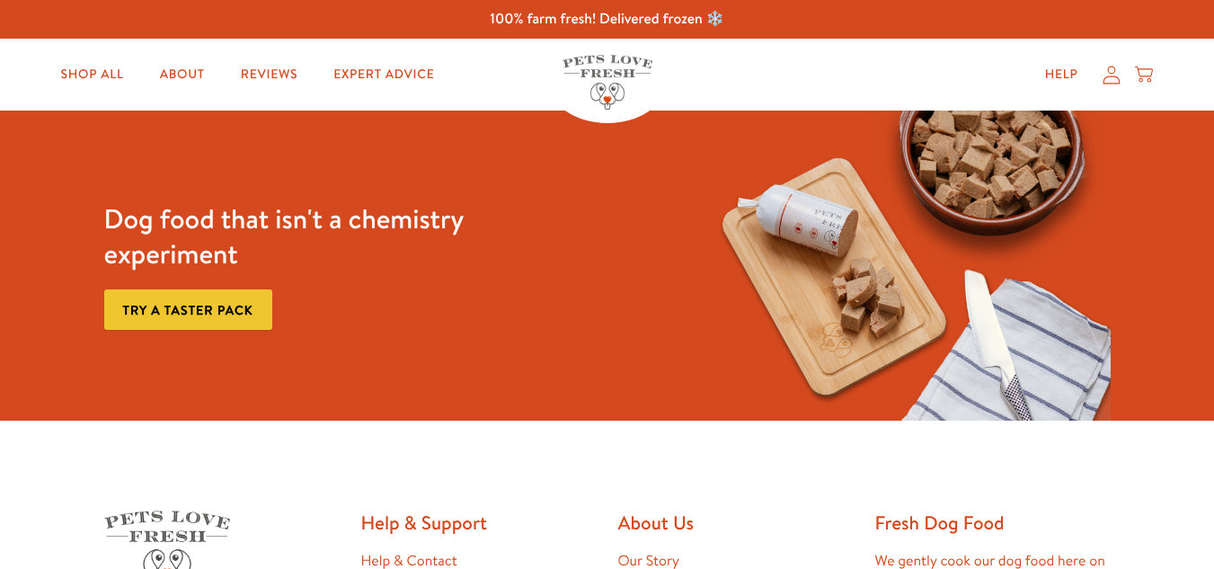 The height and width of the screenshot is (569, 1214). What do you see at coordinates (309, 236) in the screenshot?
I see `h3: Dog food that isn't a chemistry experiment` at bounding box center [309, 236].